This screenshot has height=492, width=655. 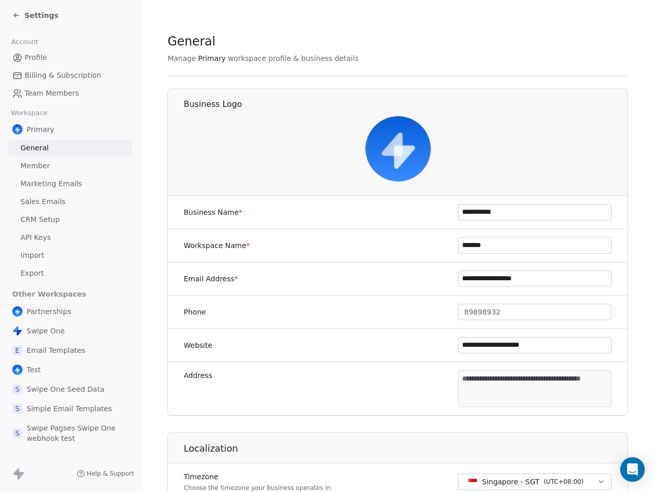 I want to click on span: Simple Email Templates, so click(x=69, y=409).